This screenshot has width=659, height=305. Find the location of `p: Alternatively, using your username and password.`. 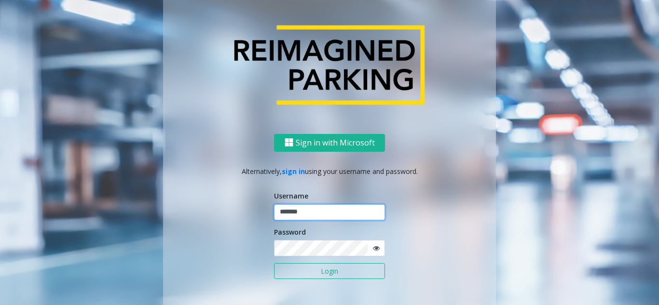

p: Alternatively, using your username and password. is located at coordinates (329, 171).